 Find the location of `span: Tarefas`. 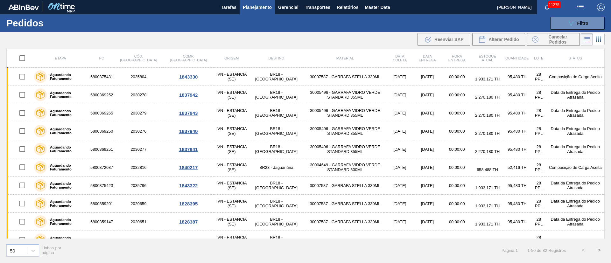

span: Tarefas is located at coordinates (229, 7).